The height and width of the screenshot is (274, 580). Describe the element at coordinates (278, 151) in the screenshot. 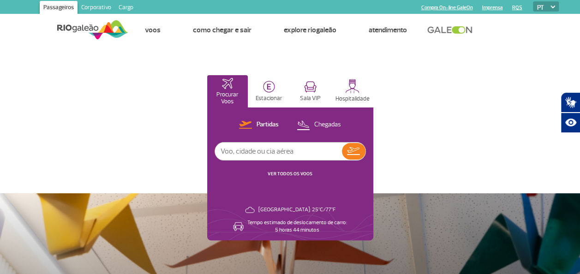

I see `input: Voo, cidade ou cia aérea` at that location.